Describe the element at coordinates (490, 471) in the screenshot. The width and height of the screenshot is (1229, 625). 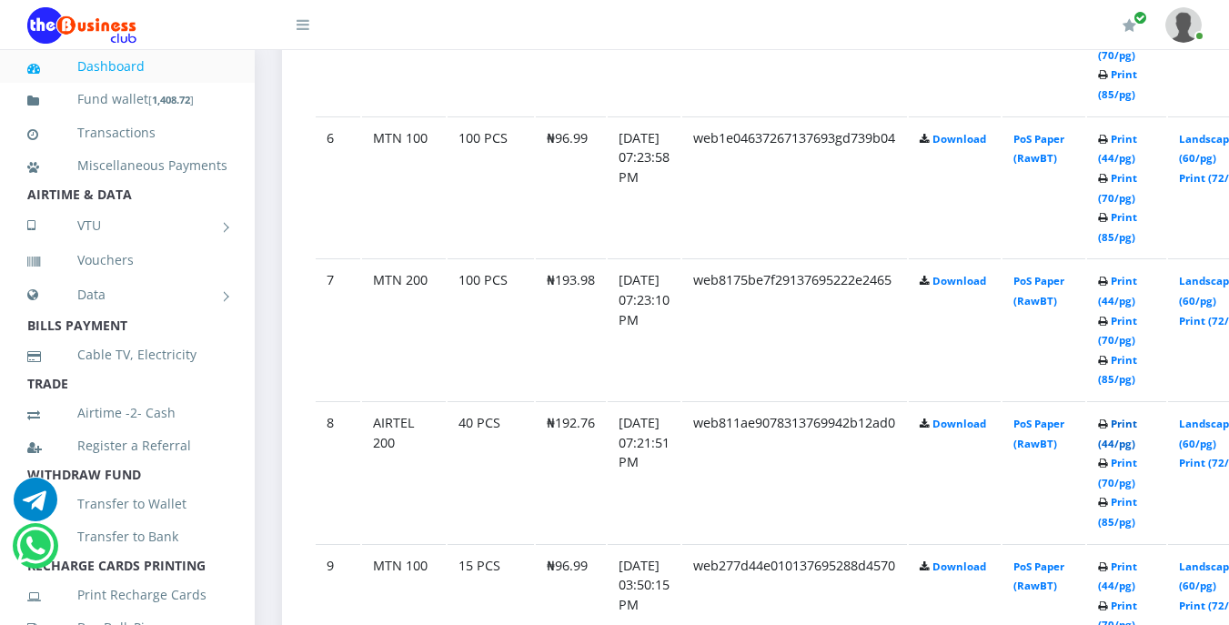
I see `td: 40 PCS` at that location.